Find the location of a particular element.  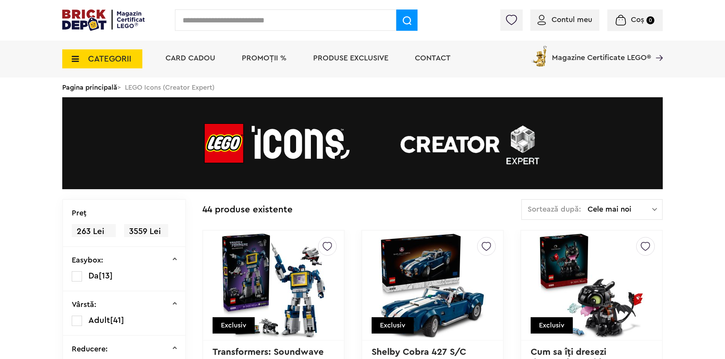

img: Shelby Cobra 427 S/C is located at coordinates (432, 285).